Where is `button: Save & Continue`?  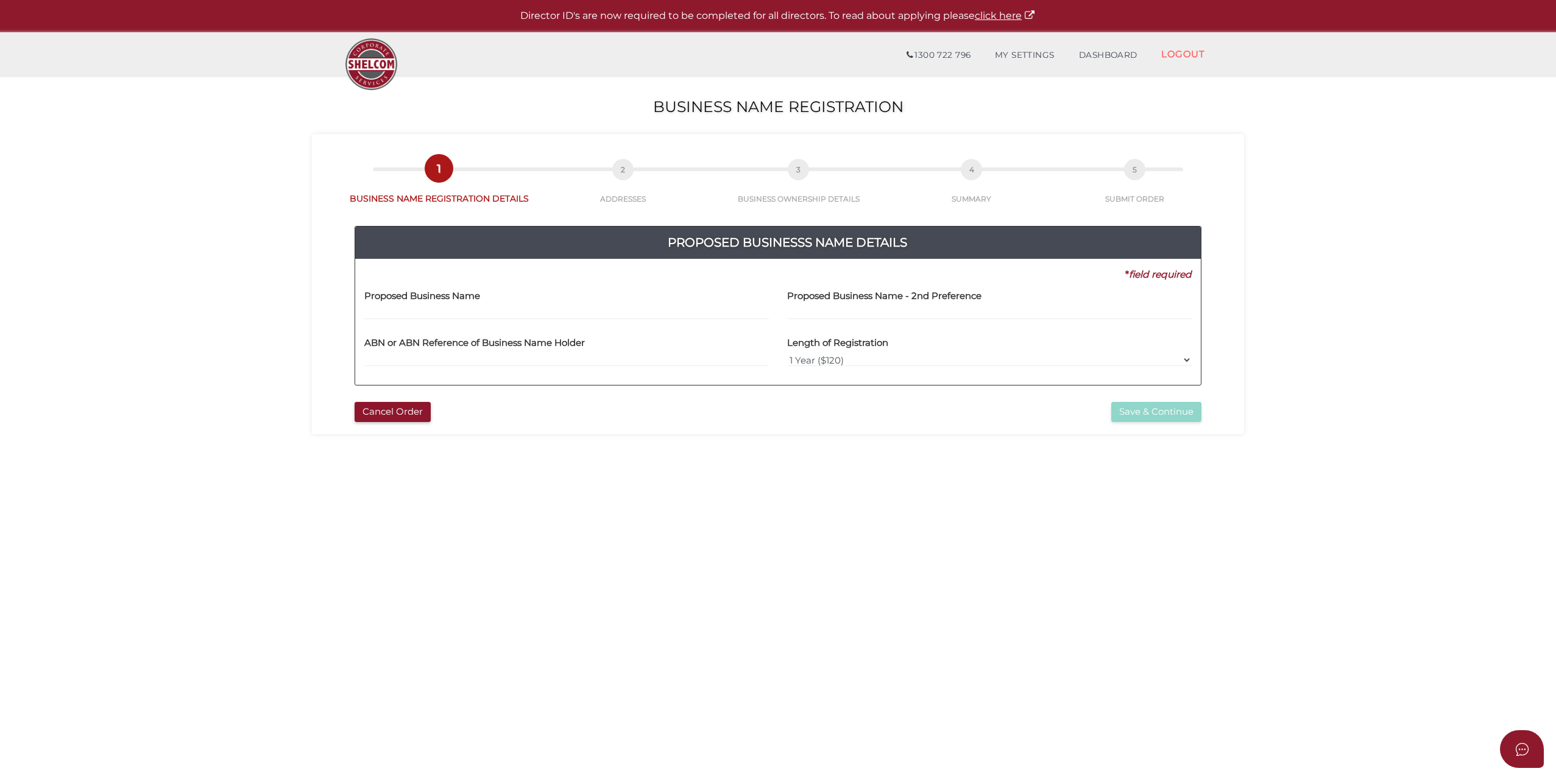 button: Save & Continue is located at coordinates (1156, 412).